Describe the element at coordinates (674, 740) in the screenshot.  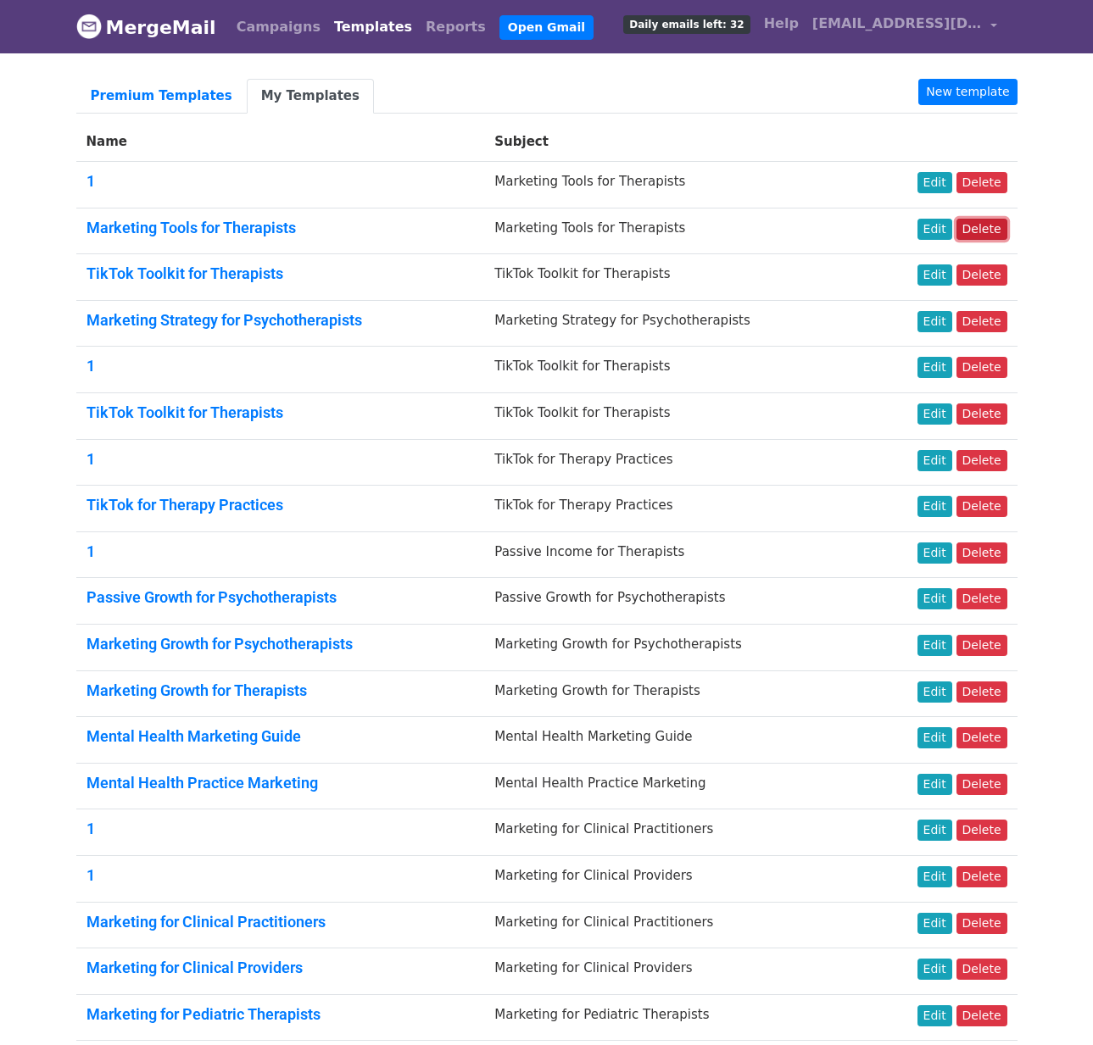
I see `td: Mental Health Marketing Guide` at that location.